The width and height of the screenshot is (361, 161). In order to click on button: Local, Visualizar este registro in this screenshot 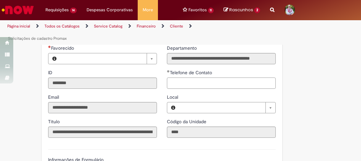, I will do `click(173, 108)`.